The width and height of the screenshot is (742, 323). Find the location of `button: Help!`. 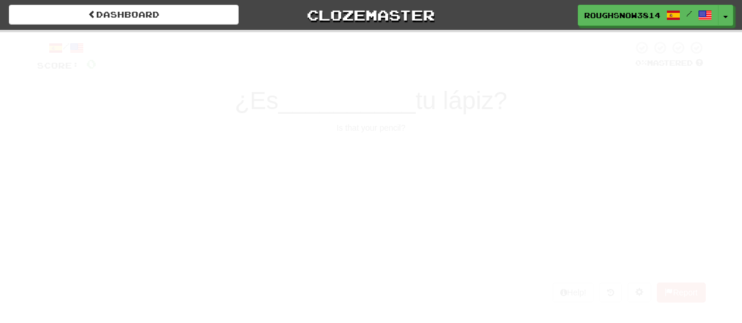

button: Help! is located at coordinates (573, 293).